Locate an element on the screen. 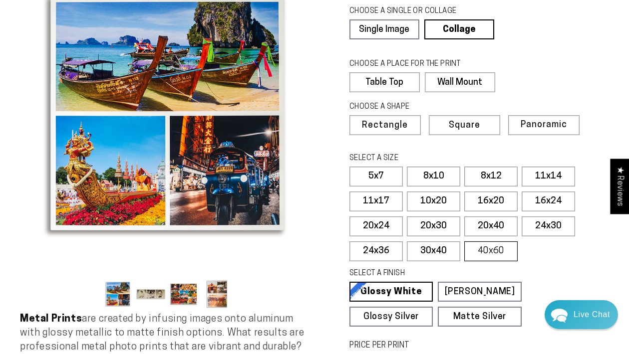 Image resolution: width=629 pixels, height=354 pixels. label: 8x10 is located at coordinates (433, 177).